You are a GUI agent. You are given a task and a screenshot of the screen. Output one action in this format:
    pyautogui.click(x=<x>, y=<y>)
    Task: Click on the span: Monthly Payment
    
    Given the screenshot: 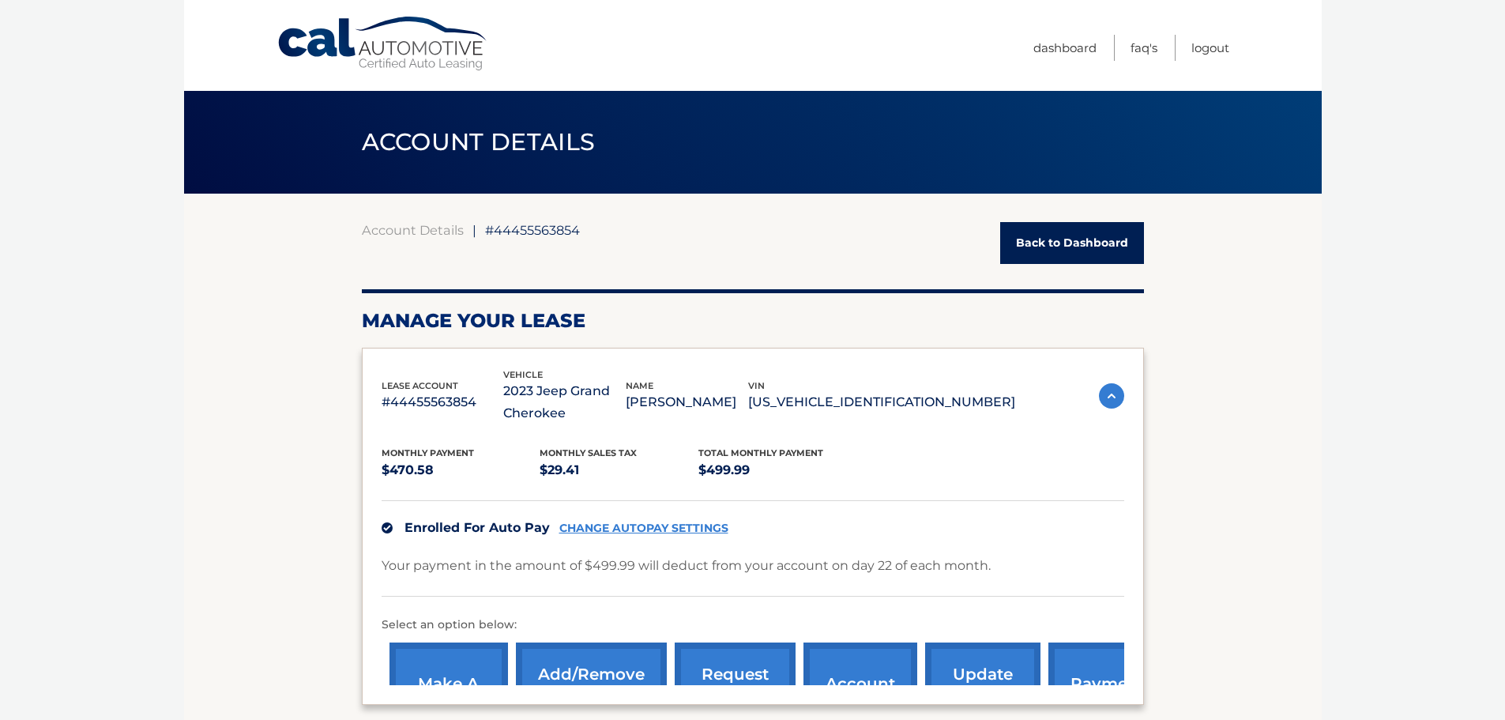 What is the action you would take?
    pyautogui.click(x=427, y=453)
    